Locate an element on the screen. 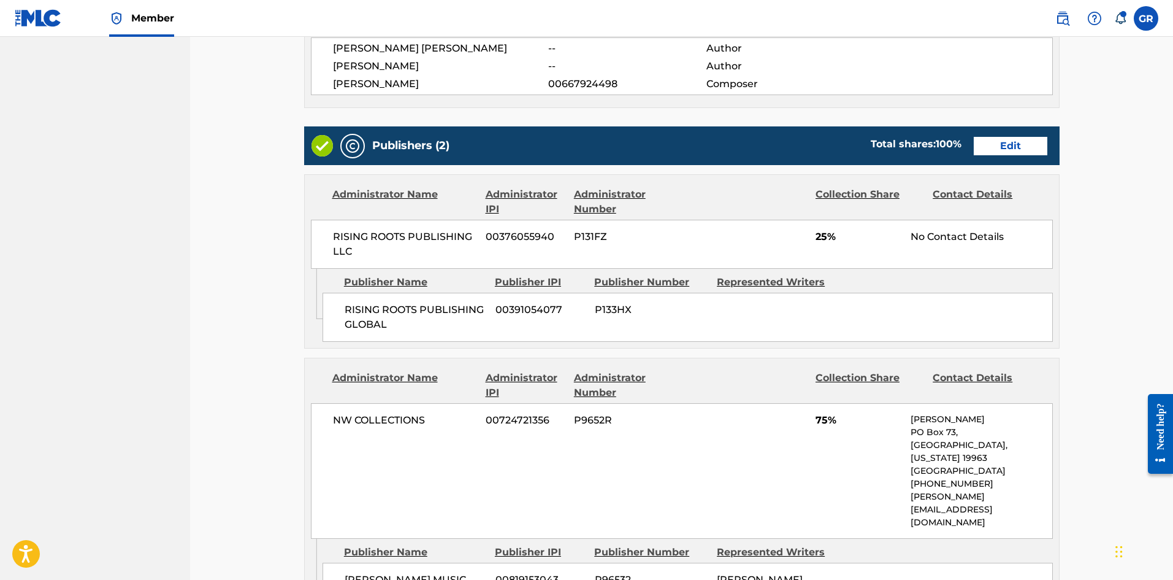 The height and width of the screenshot is (580, 1173). p: PO Box 73, is located at coordinates (981, 432).